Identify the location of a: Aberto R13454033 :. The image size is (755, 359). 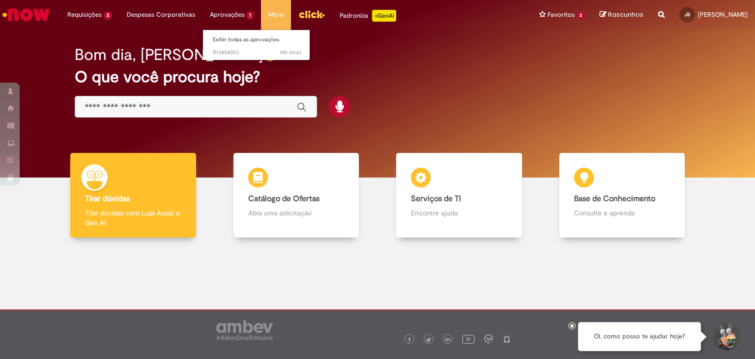
(257, 53).